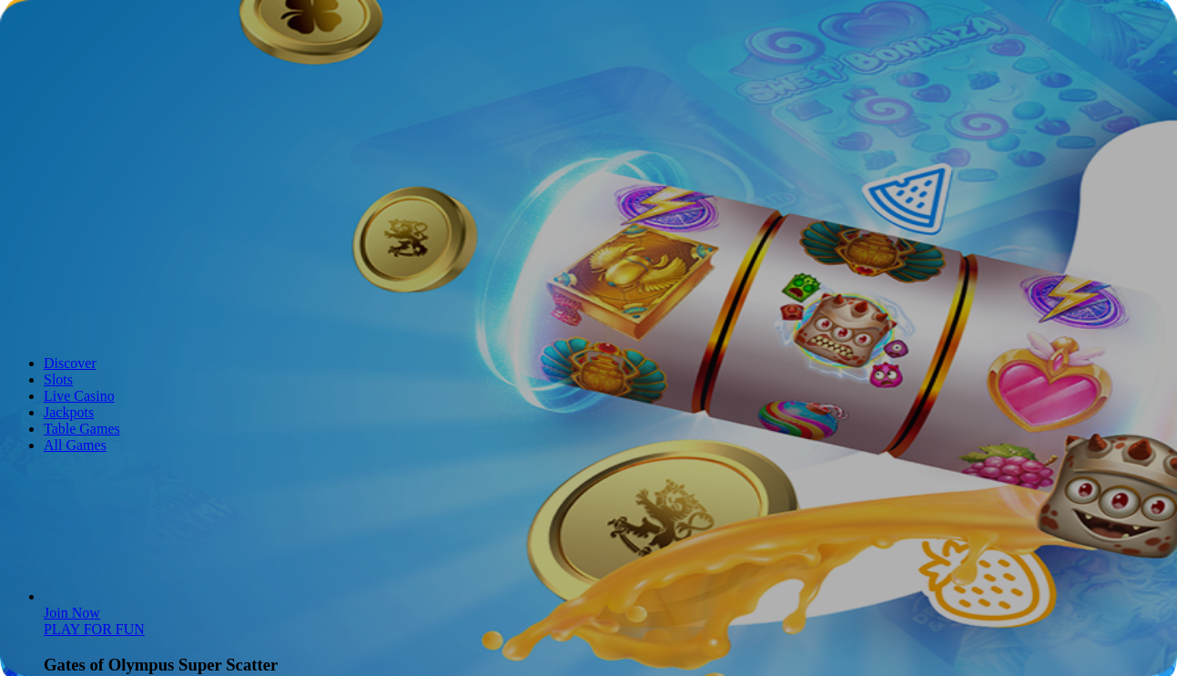 The width and height of the screenshot is (1177, 676). Describe the element at coordinates (79, 395) in the screenshot. I see `a: Live Casino` at that location.